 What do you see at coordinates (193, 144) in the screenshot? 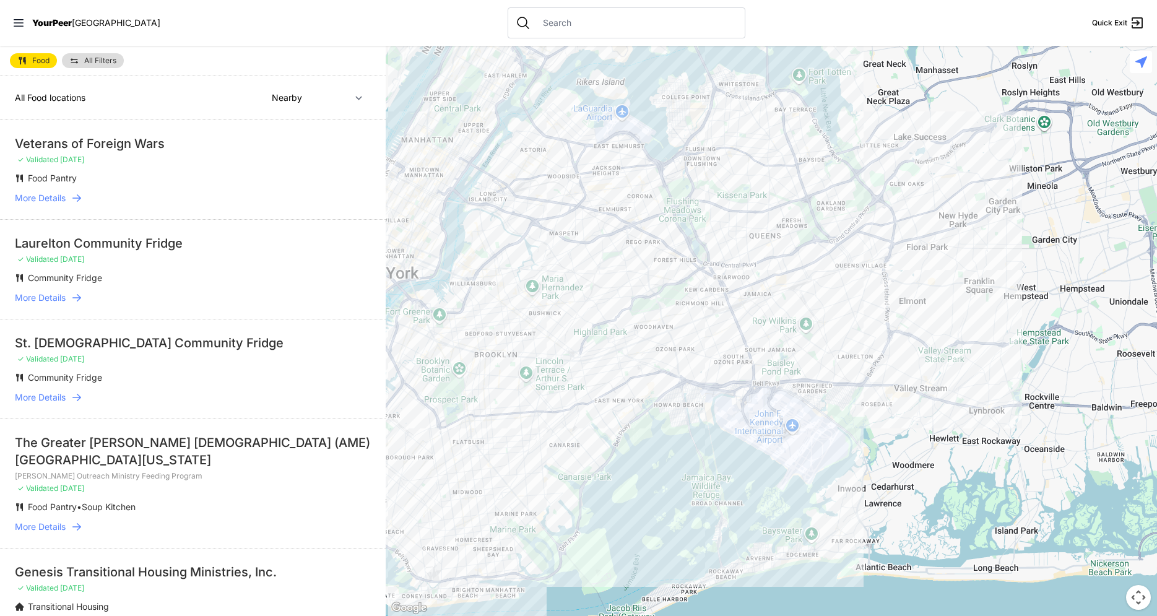
I see `div: Veterans of Foreign Wars` at bounding box center [193, 144].